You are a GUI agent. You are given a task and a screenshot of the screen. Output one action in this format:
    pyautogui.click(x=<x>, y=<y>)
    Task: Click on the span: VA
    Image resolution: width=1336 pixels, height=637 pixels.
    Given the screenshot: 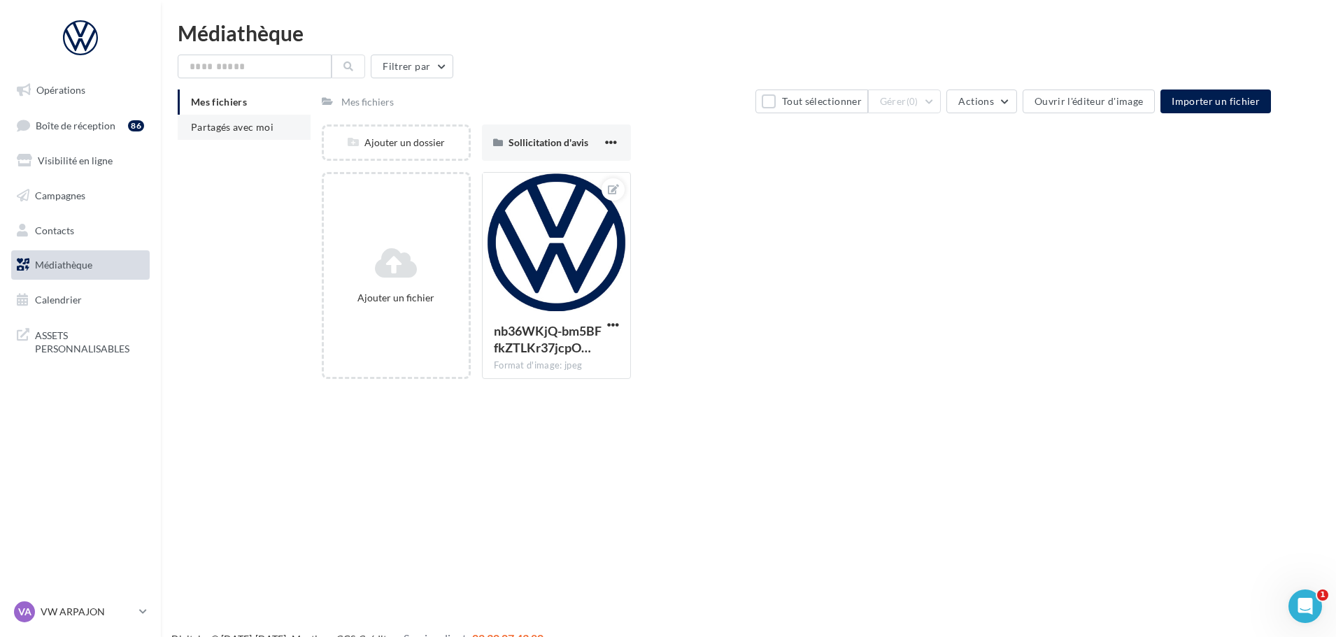 What is the action you would take?
    pyautogui.click(x=24, y=612)
    